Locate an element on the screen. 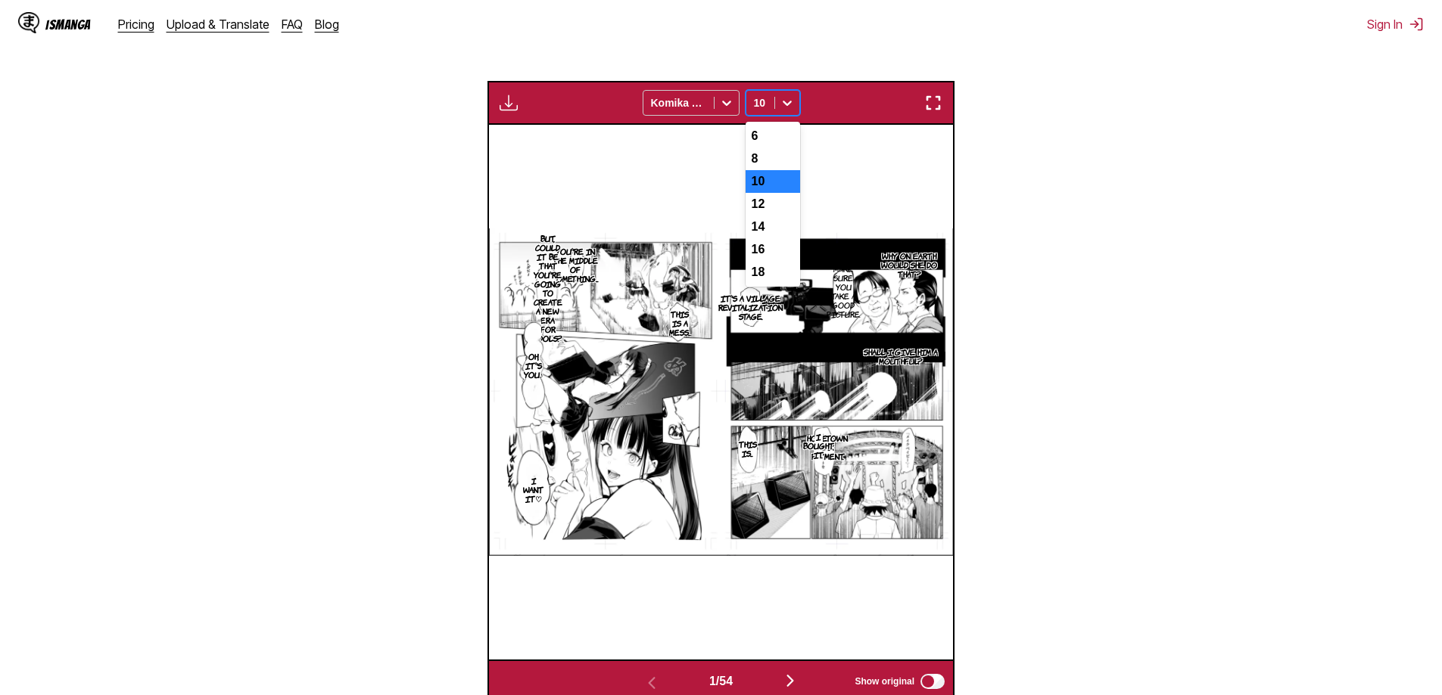 Image resolution: width=1442 pixels, height=695 pixels. p: I bought it. is located at coordinates (818, 446).